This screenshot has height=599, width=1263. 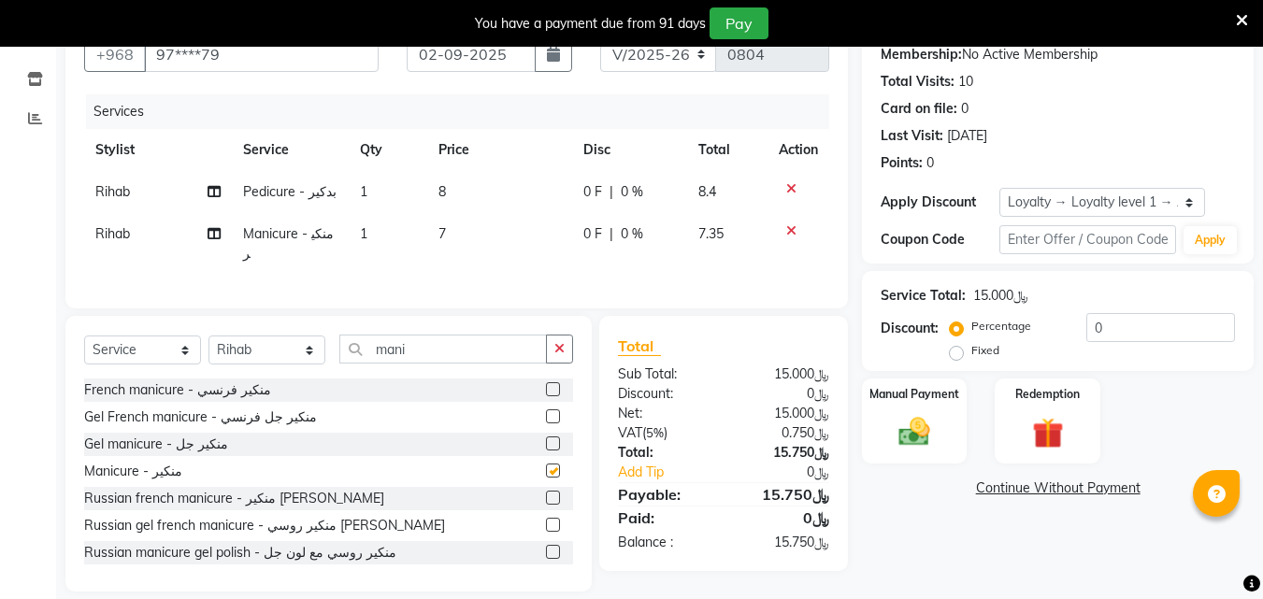 What do you see at coordinates (443, 349) in the screenshot?
I see `input: Search or Scan` at bounding box center [443, 349].